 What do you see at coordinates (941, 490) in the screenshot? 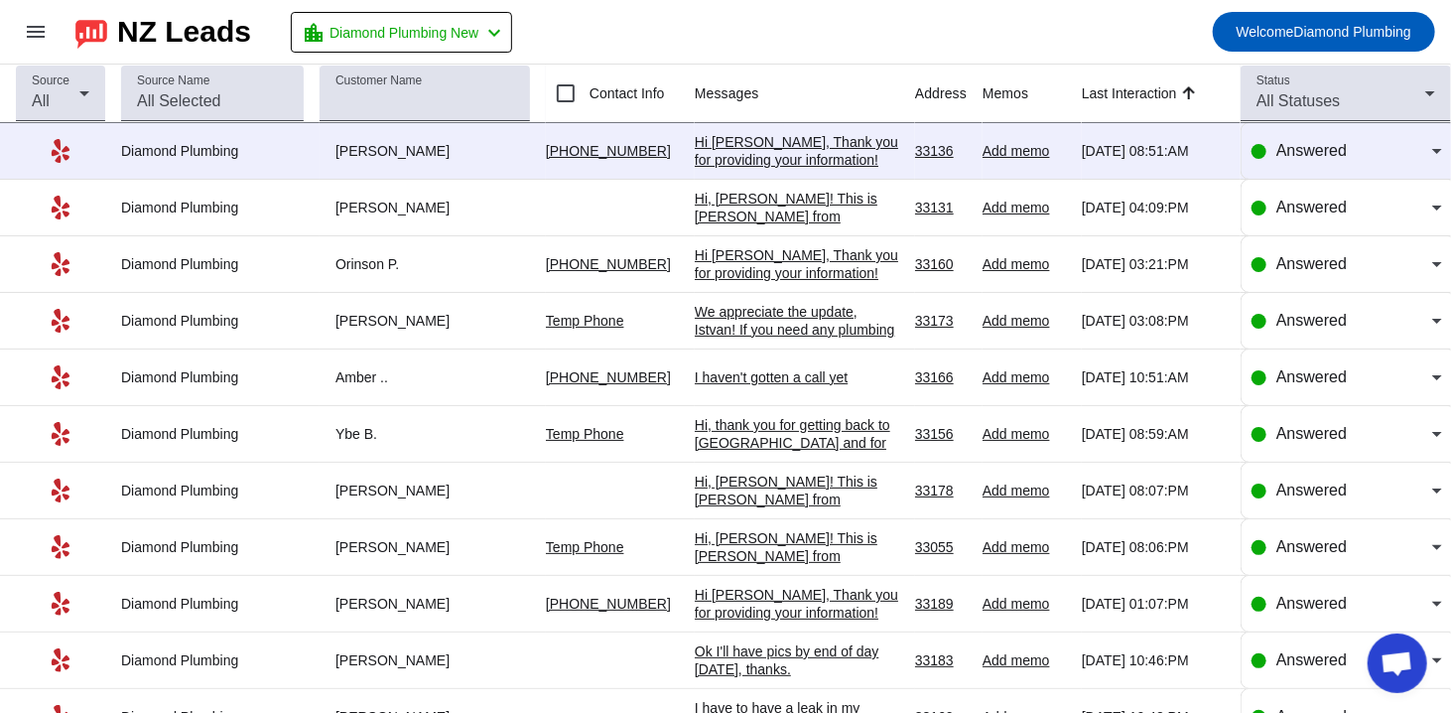
I see `div: 33178` at bounding box center [941, 490].